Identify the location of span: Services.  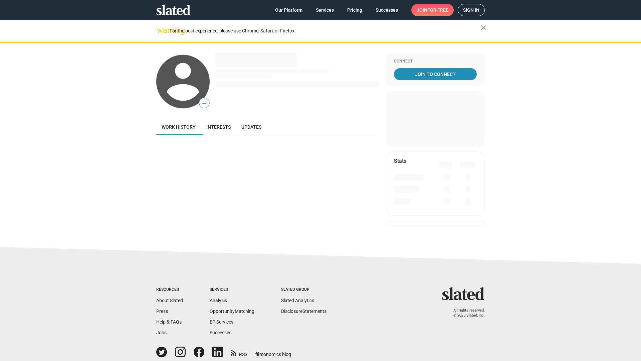
(325, 10).